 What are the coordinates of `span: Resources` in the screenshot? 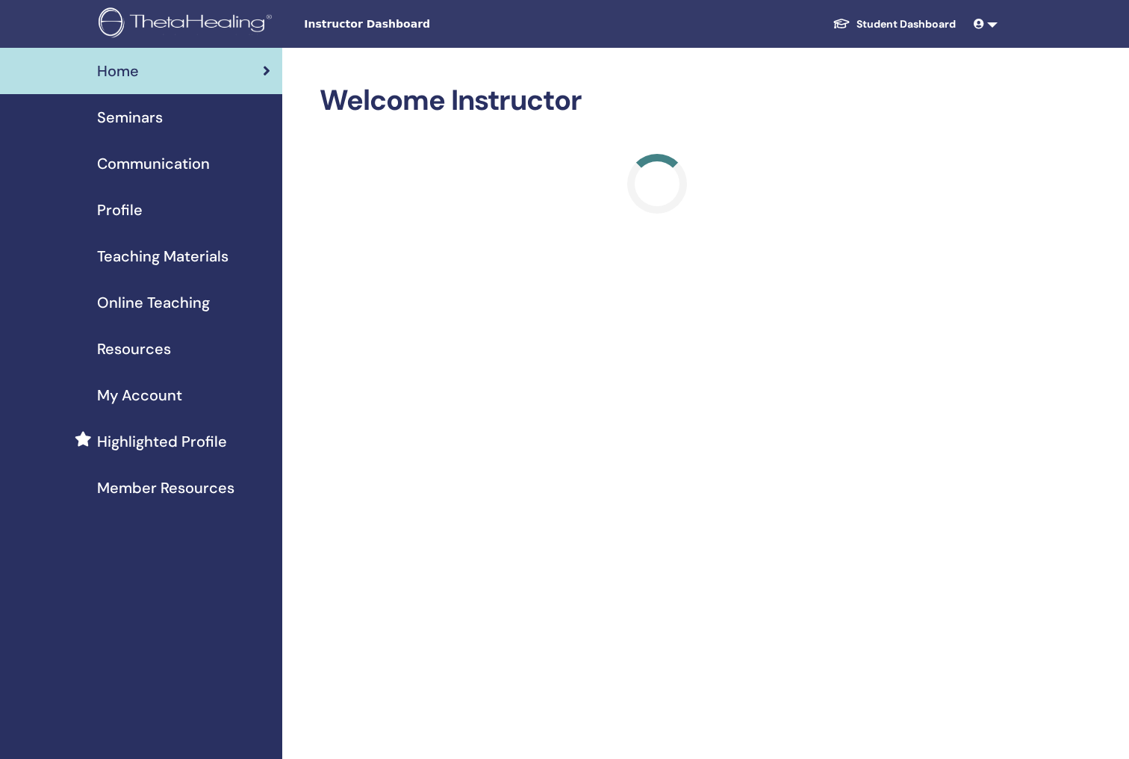 It's located at (134, 349).